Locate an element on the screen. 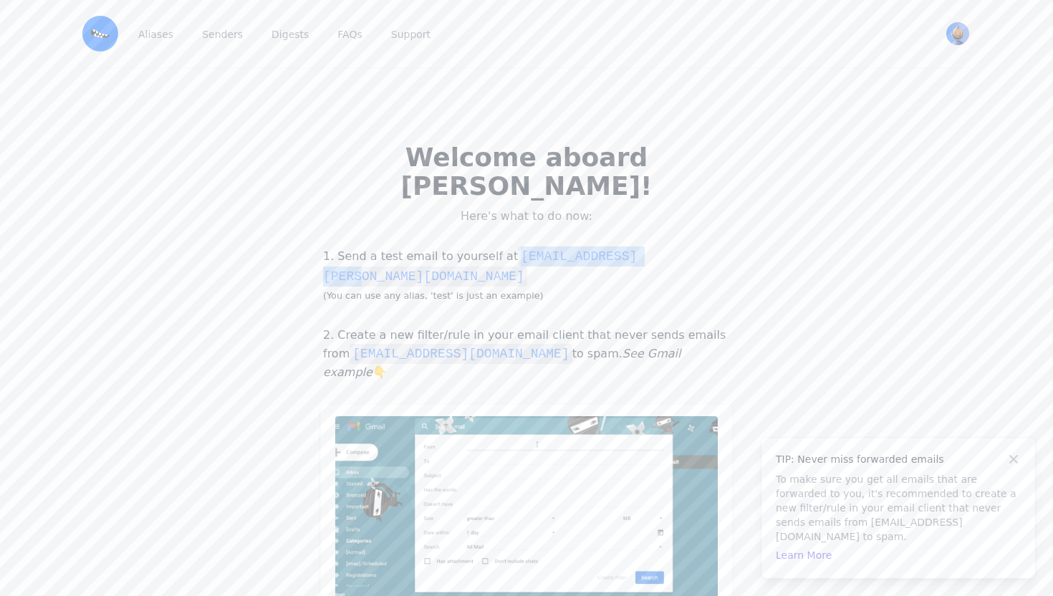 The image size is (1053, 596). img: Anh's Avatar is located at coordinates (958, 34).